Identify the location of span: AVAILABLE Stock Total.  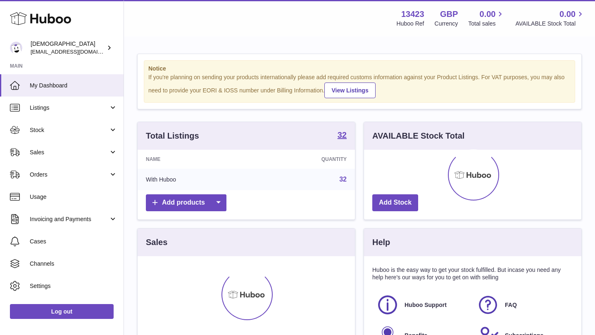
(550, 24).